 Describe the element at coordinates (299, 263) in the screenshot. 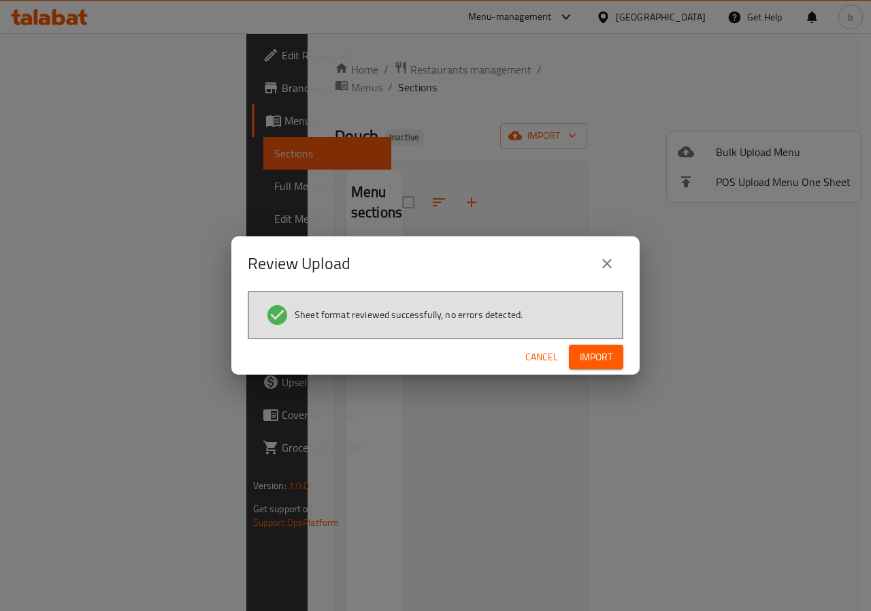

I see `h2: Review Upload` at that location.